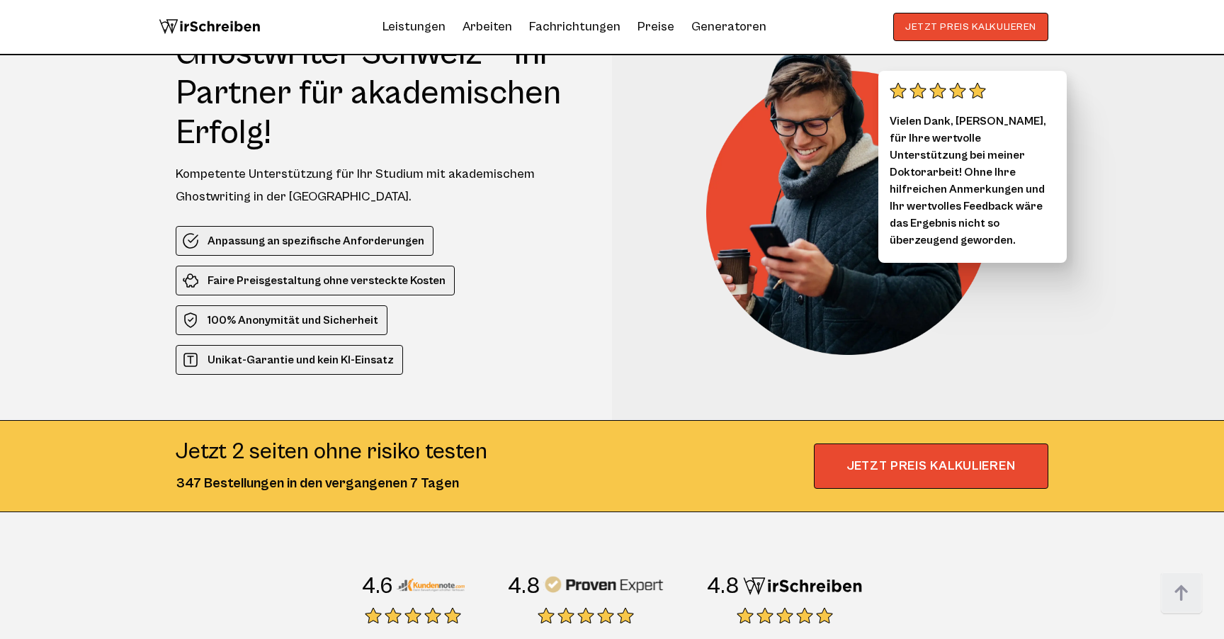 This screenshot has width=1224, height=639. What do you see at coordinates (191, 360) in the screenshot?
I see `img: Unikat-Garantie und kein KI-Einsatz` at bounding box center [191, 360].